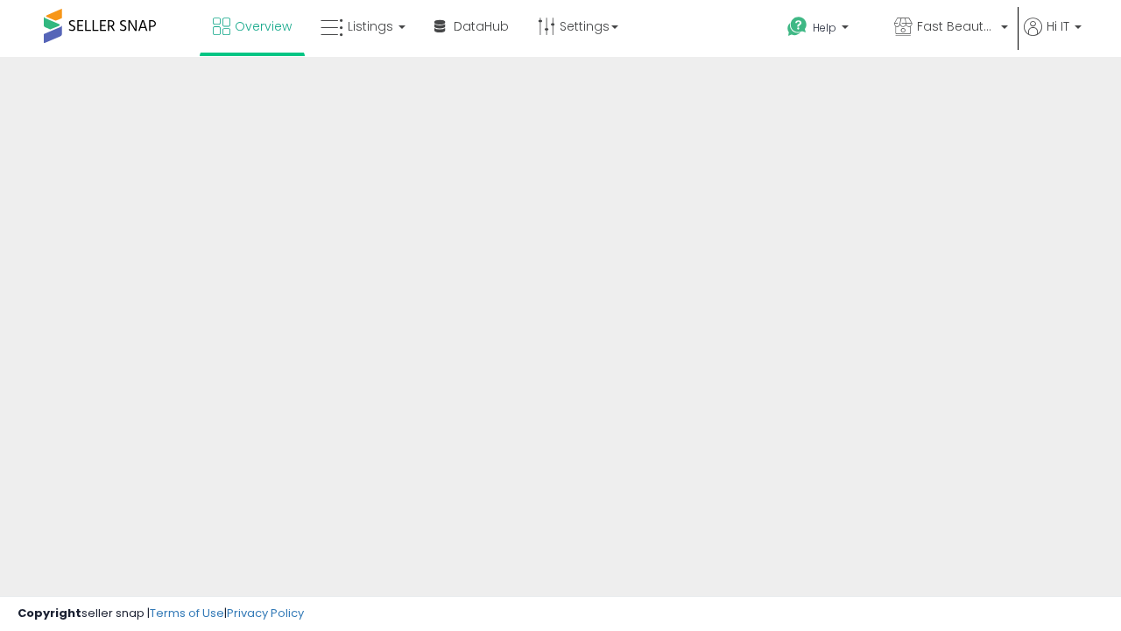 This screenshot has height=631, width=1121. What do you see at coordinates (1058, 26) in the screenshot?
I see `span: Hi IT` at bounding box center [1058, 26].